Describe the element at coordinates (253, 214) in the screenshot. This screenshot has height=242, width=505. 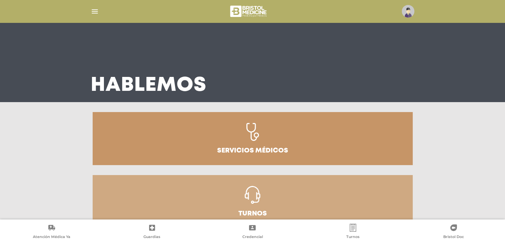
I see `h3: Turnos` at that location.